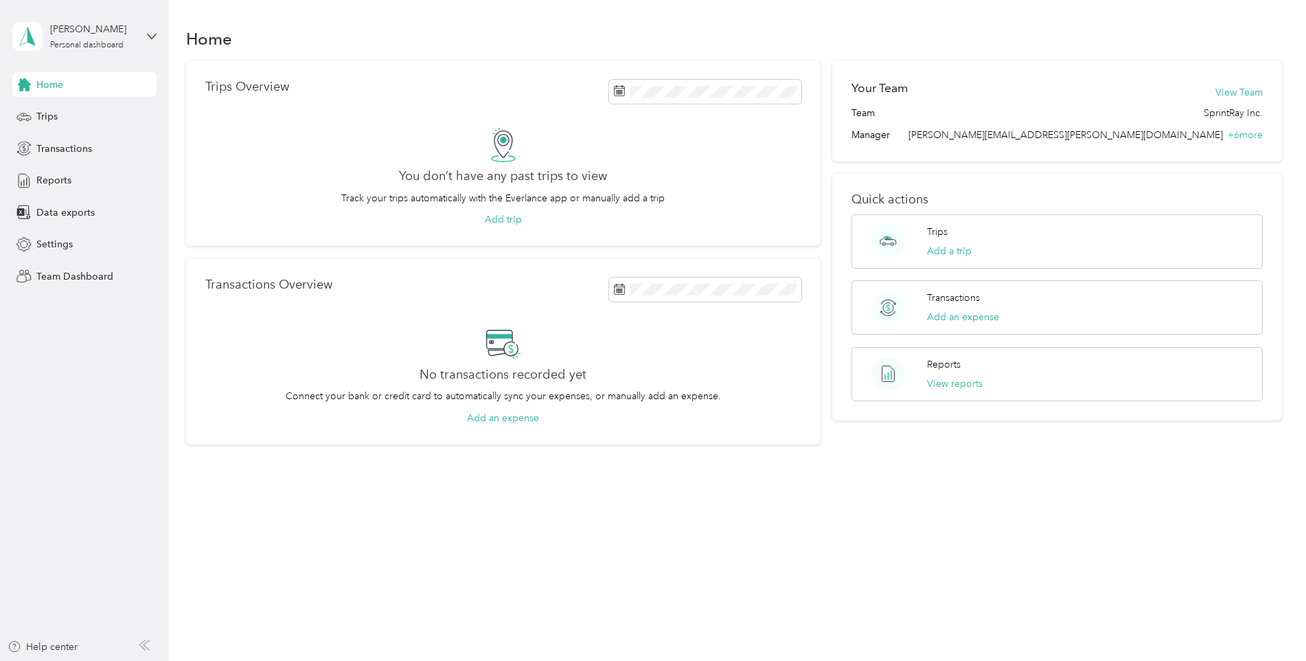 This screenshot has height=661, width=1306. I want to click on span: Home, so click(49, 84).